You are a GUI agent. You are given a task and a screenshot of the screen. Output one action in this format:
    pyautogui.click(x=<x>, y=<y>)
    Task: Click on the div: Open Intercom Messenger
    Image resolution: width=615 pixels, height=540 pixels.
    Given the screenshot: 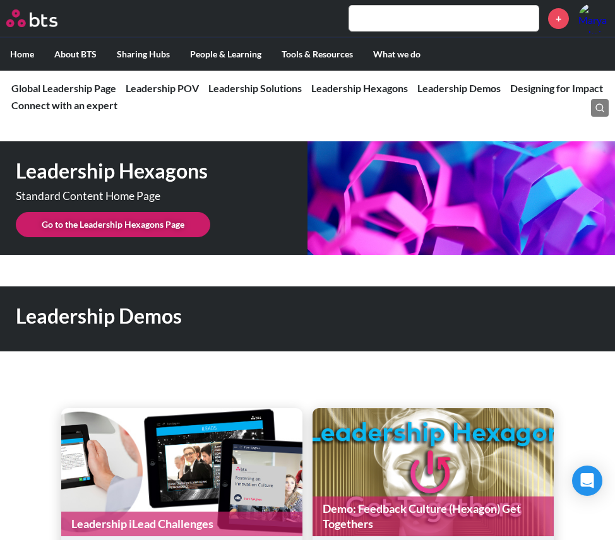 What is the action you would take?
    pyautogui.click(x=587, y=481)
    